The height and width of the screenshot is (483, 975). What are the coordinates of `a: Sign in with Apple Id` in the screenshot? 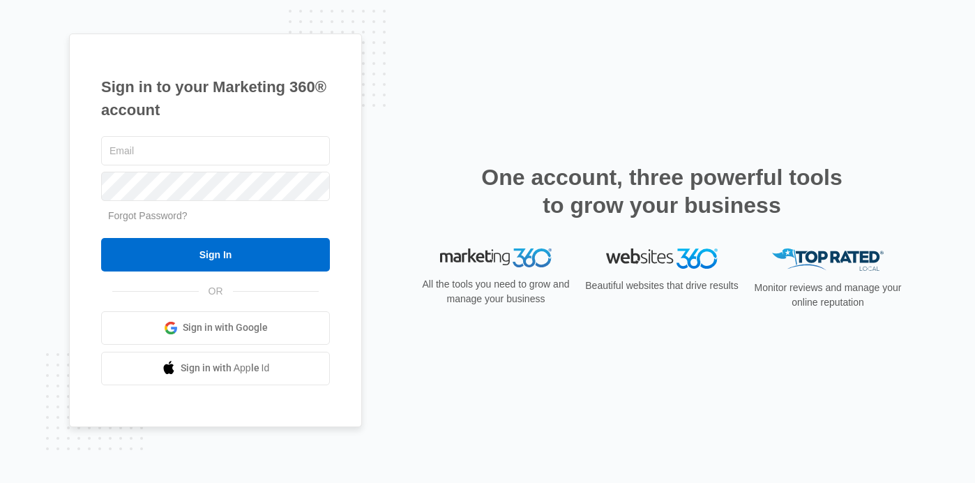 It's located at (216, 368).